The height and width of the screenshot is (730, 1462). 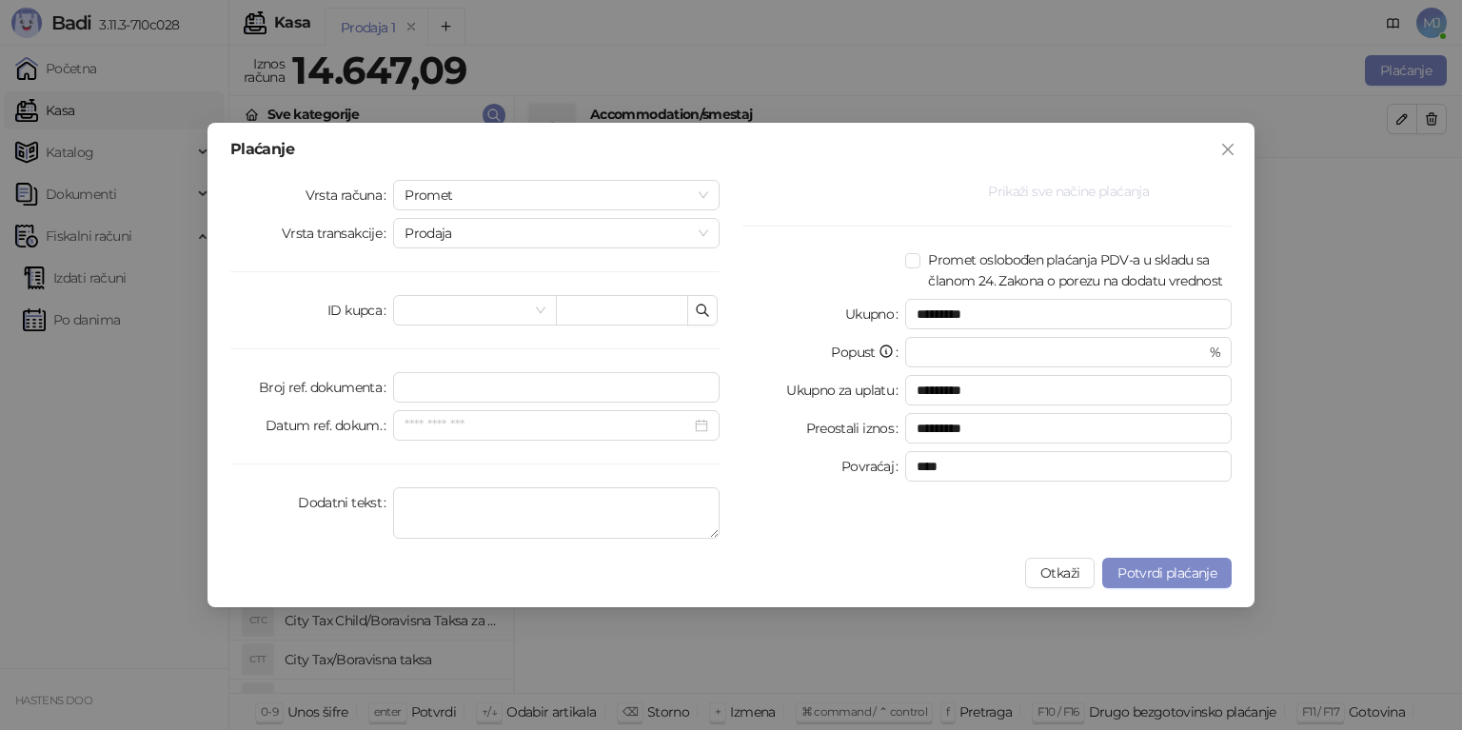 I want to click on span: Zatvori, so click(x=1228, y=149).